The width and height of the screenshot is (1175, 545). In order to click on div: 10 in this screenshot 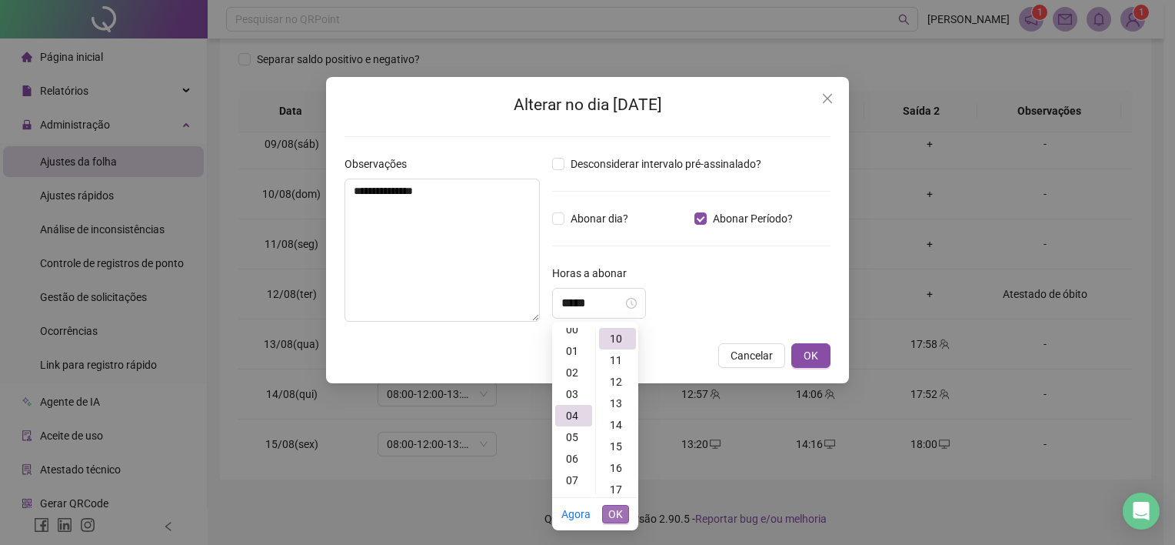, I will do `click(618, 338)`.